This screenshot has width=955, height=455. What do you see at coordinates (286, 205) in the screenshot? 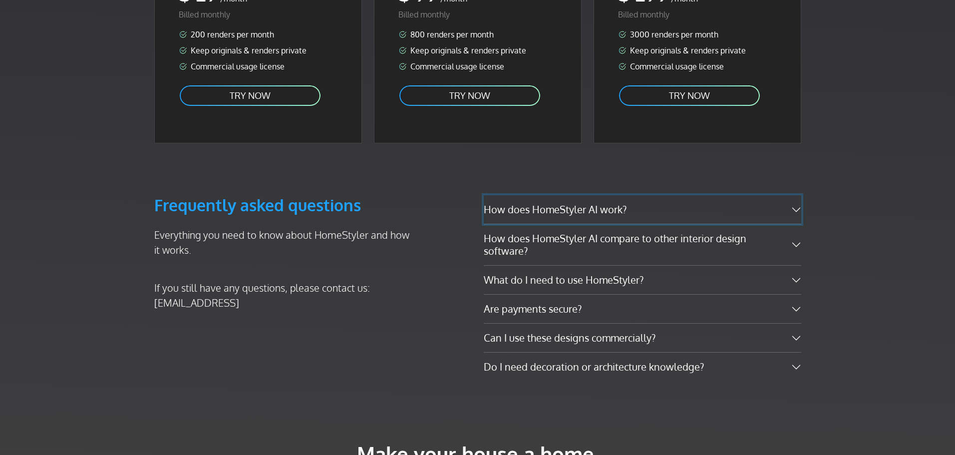
I see `h3: Frequently asked questions` at bounding box center [286, 205].